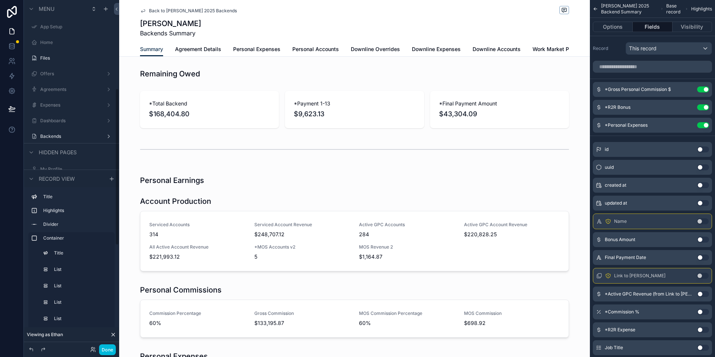  What do you see at coordinates (625, 257) in the screenshot?
I see `span: Final Payment Date` at bounding box center [625, 257].